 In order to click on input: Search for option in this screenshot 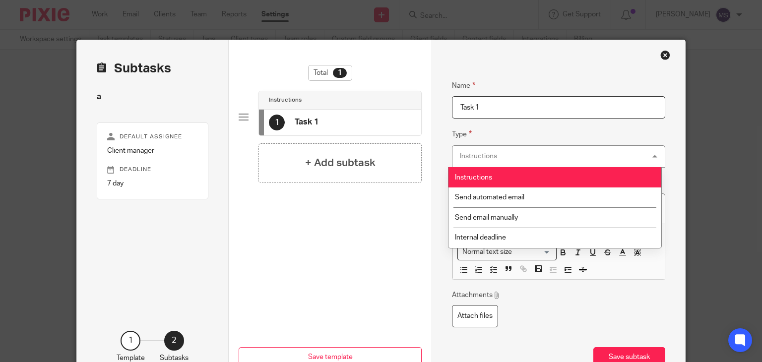, I will do `click(533, 252)`.